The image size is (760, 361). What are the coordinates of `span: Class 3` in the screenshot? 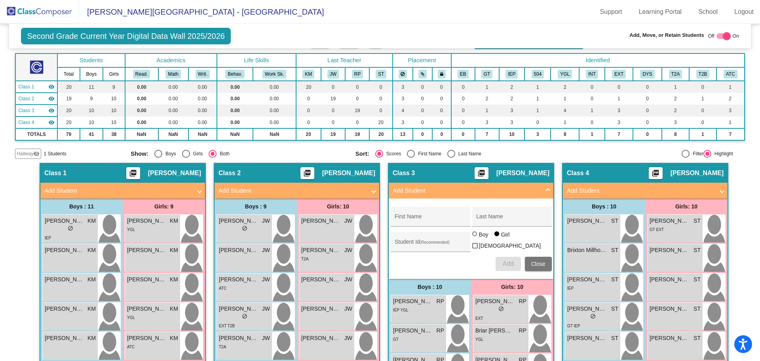 It's located at (26, 110).